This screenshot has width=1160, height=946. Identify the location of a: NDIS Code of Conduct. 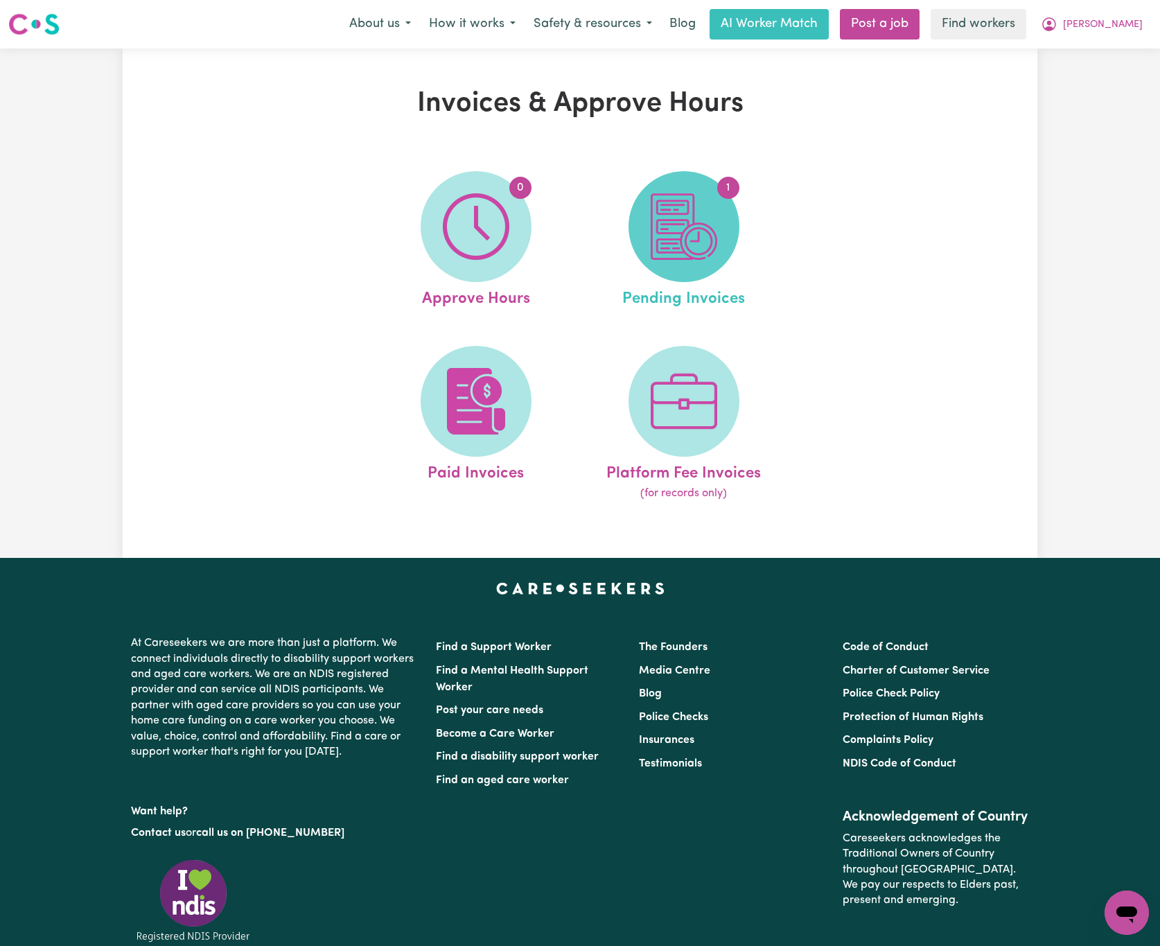
(899, 763).